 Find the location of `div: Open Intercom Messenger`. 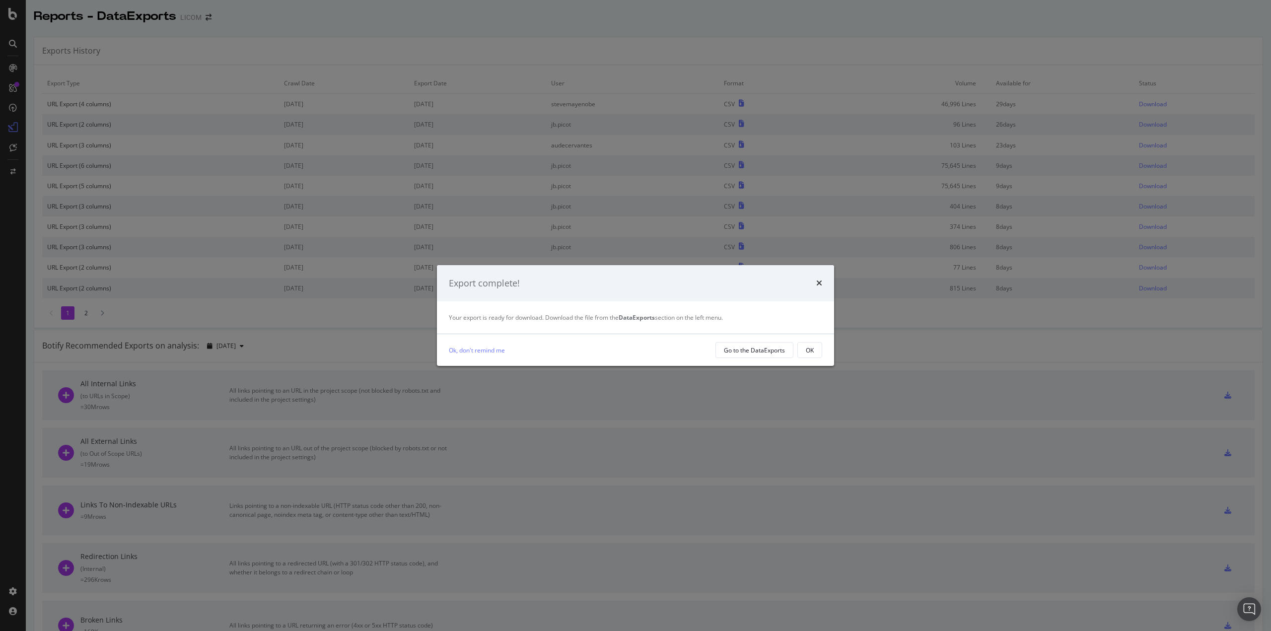

div: Open Intercom Messenger is located at coordinates (1249, 609).